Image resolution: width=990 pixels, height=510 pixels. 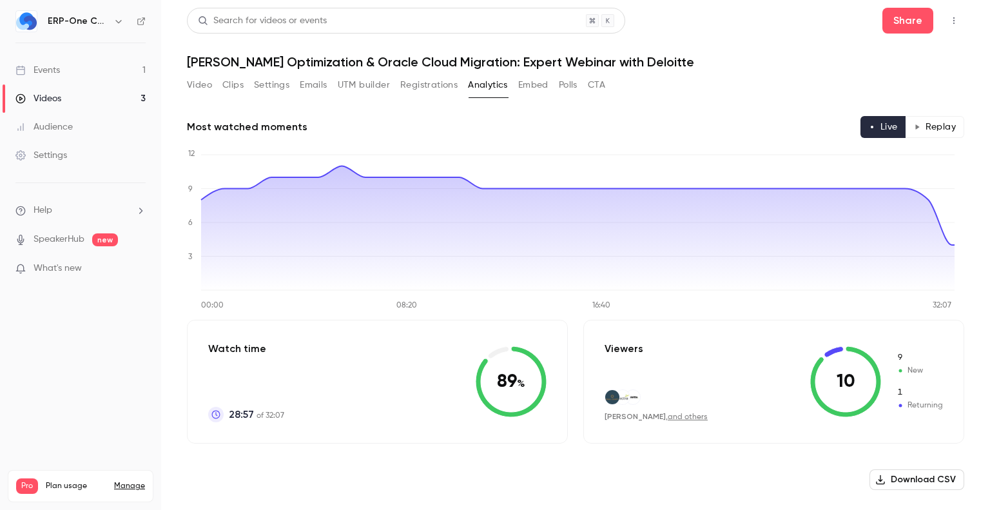 I want to click on span: Help, so click(x=43, y=210).